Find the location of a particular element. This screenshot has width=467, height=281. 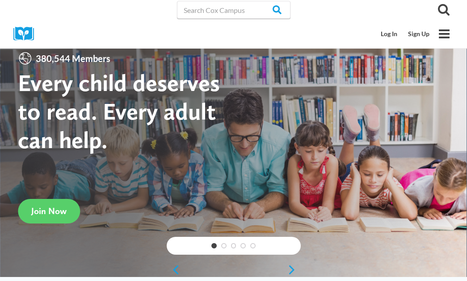

a: next is located at coordinates (294, 270).